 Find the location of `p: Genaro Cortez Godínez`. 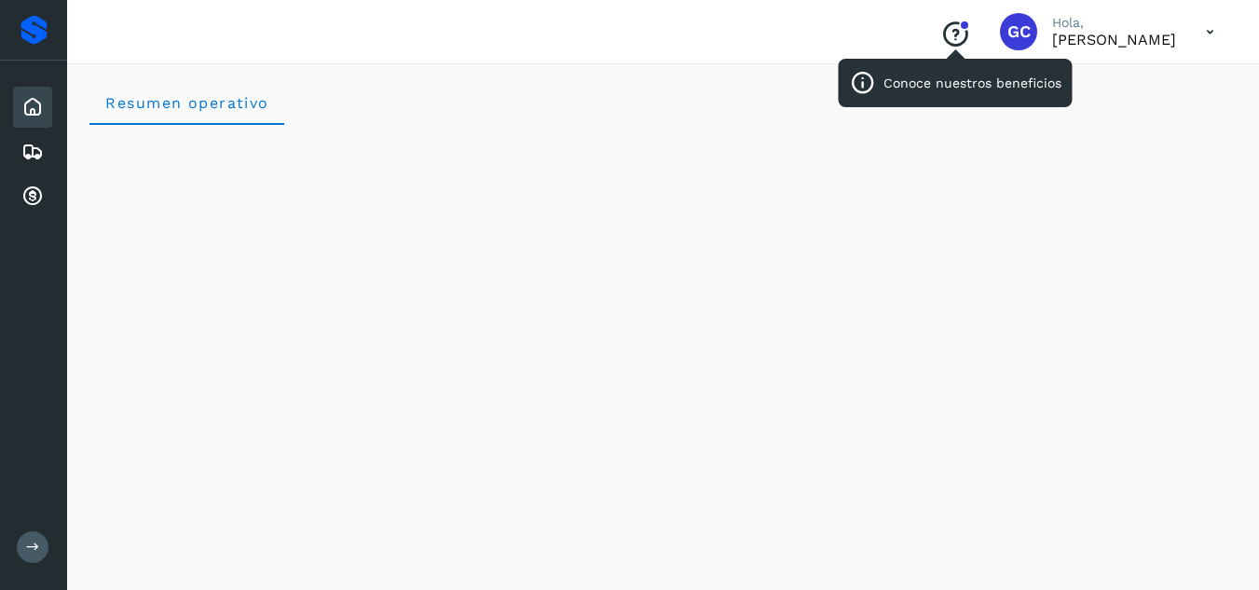

p: Genaro Cortez Godínez is located at coordinates (1114, 39).